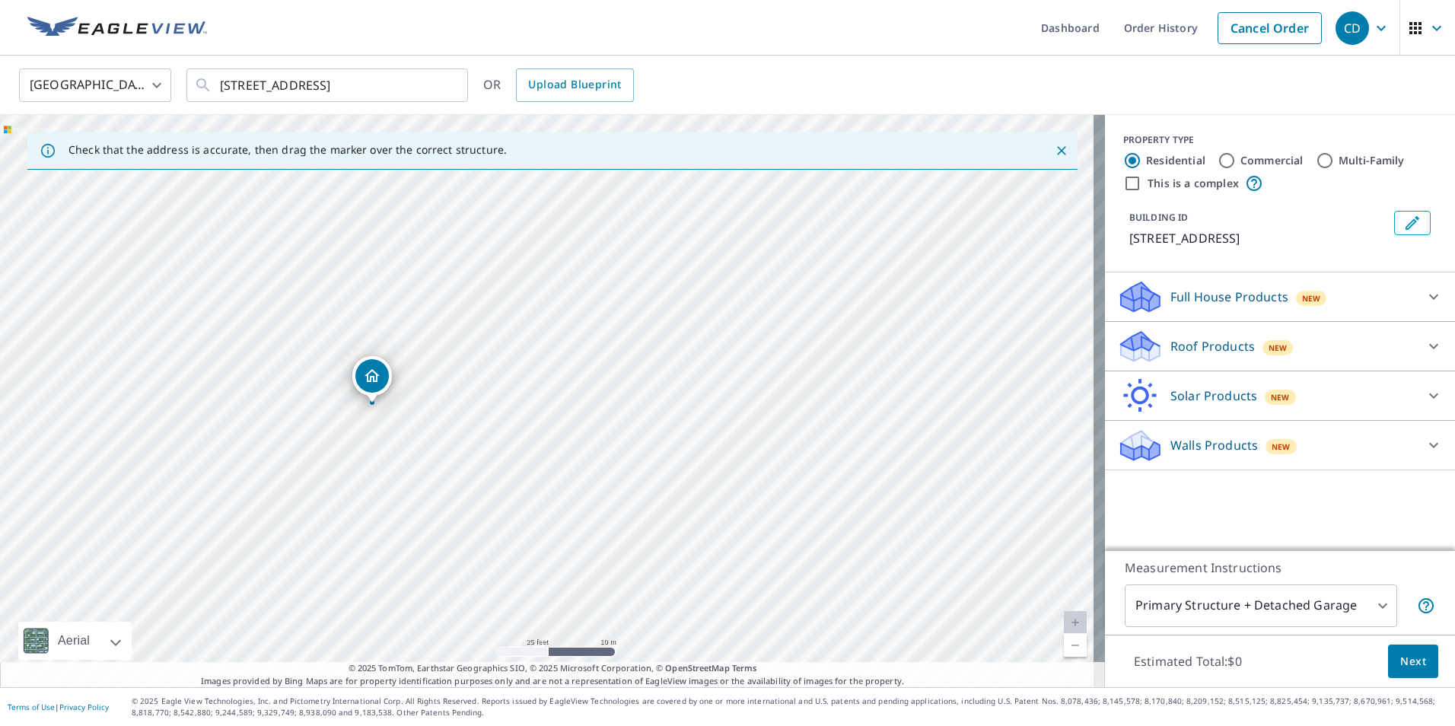 This screenshot has width=1455, height=726. I want to click on span: Next, so click(1413, 661).